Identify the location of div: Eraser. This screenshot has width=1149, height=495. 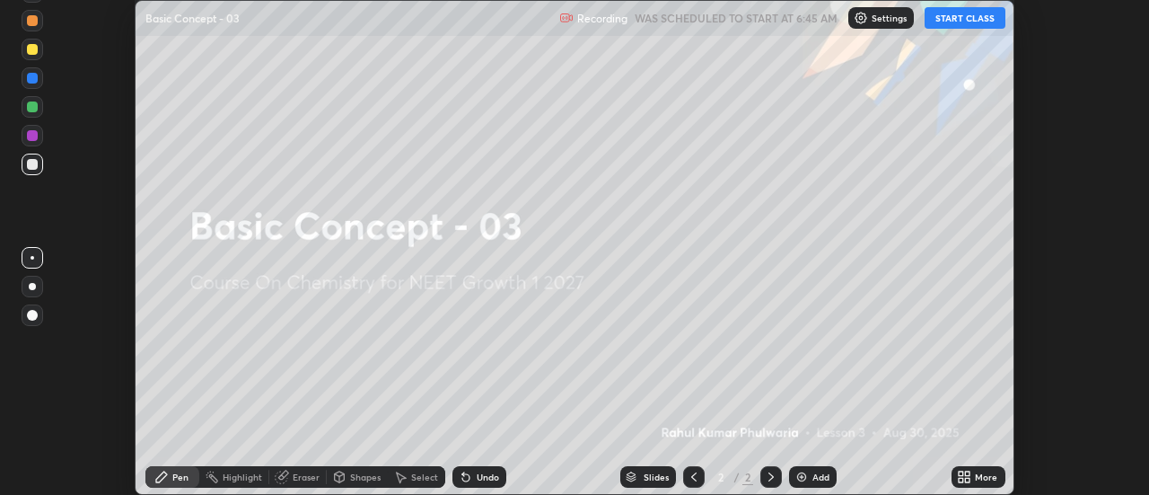
(306, 477).